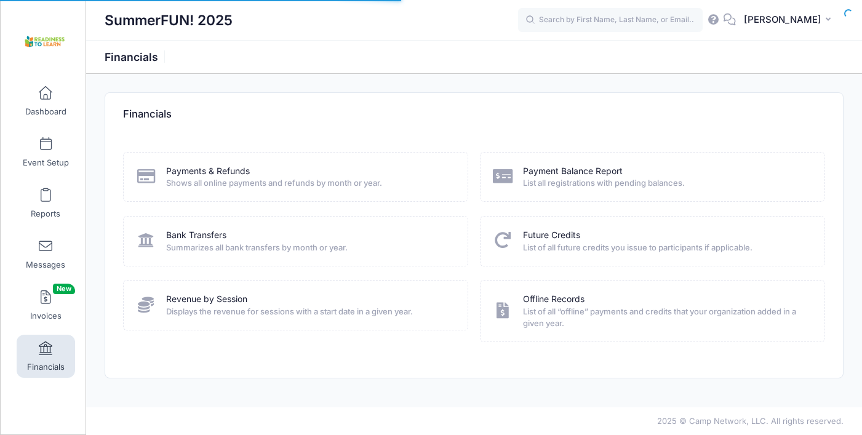 This screenshot has width=862, height=435. I want to click on span: List all registrations with pending balances., so click(666, 183).